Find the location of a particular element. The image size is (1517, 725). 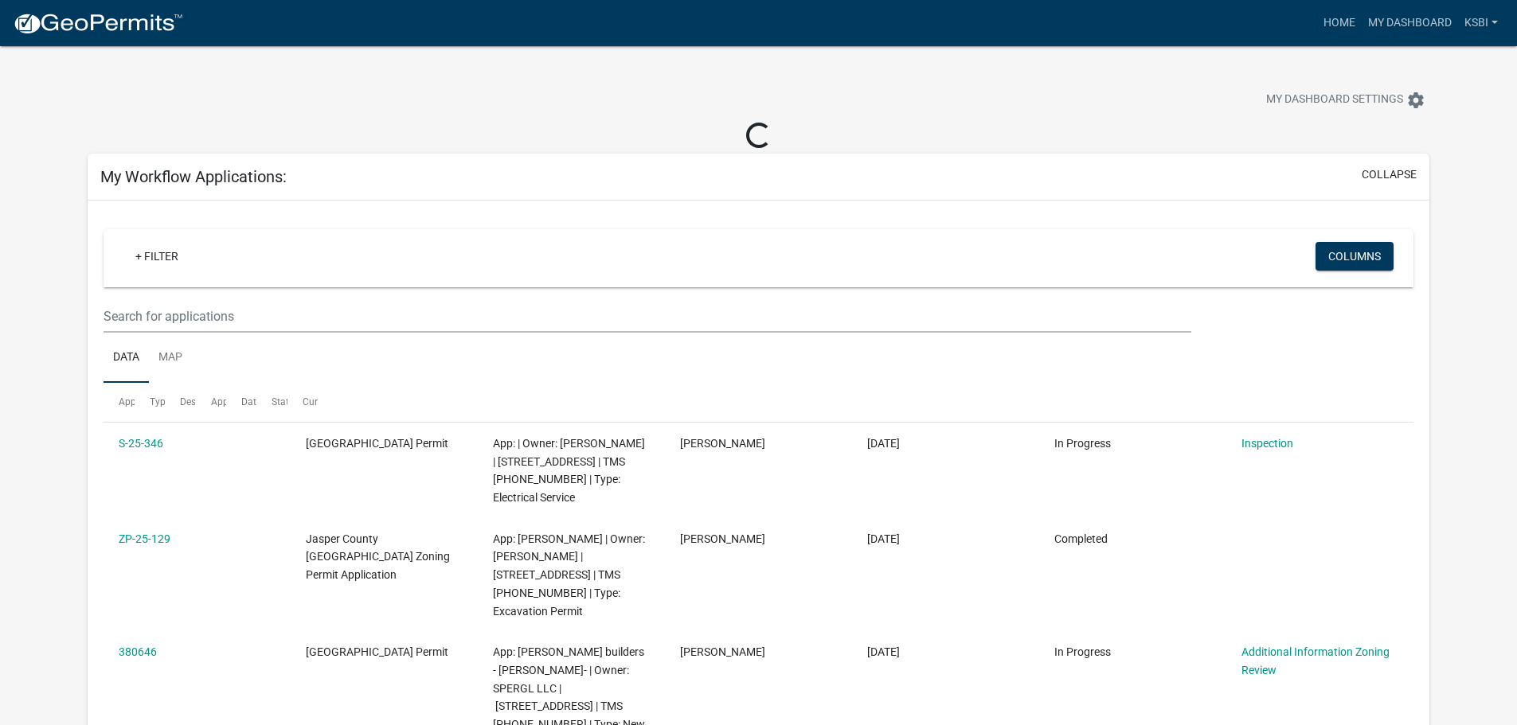

a: 380646 is located at coordinates (138, 652).